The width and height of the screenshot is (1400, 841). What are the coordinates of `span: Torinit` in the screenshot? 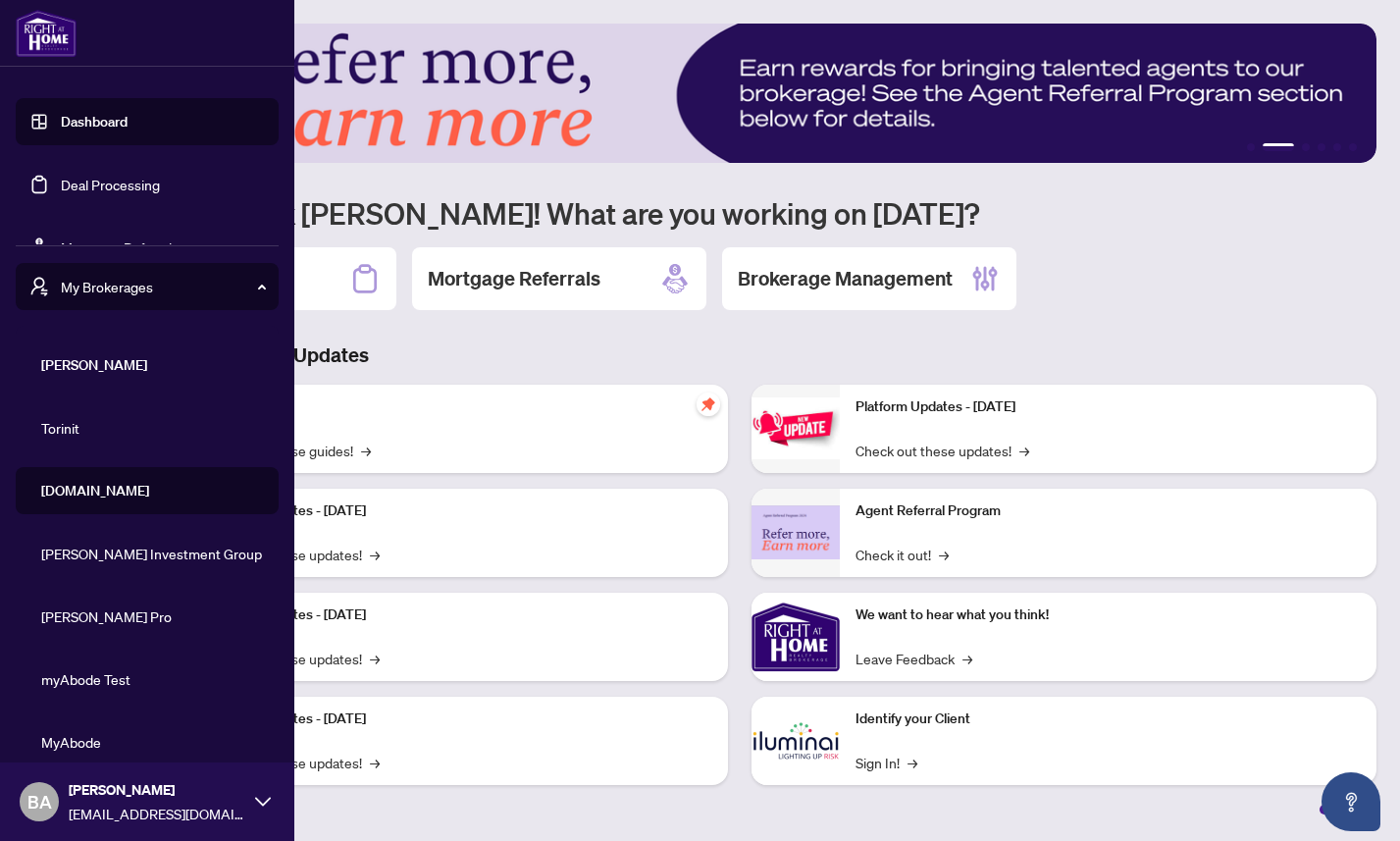 It's located at (153, 428).